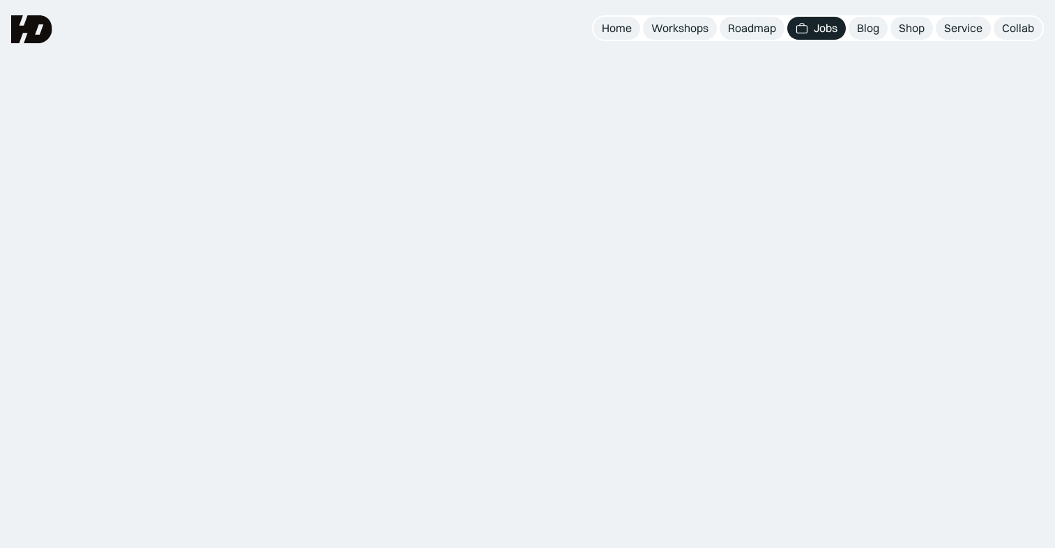  Describe the element at coordinates (751, 28) in the screenshot. I see `a: Roadmap` at that location.